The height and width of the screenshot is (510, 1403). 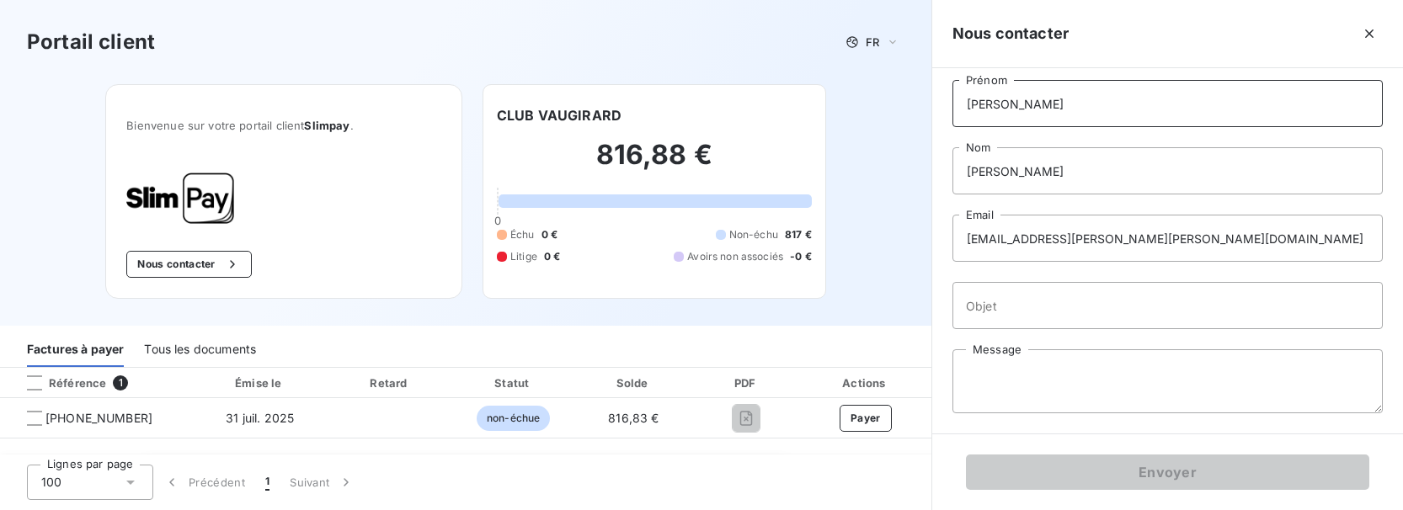 I want to click on button: Payer, so click(x=865, y=418).